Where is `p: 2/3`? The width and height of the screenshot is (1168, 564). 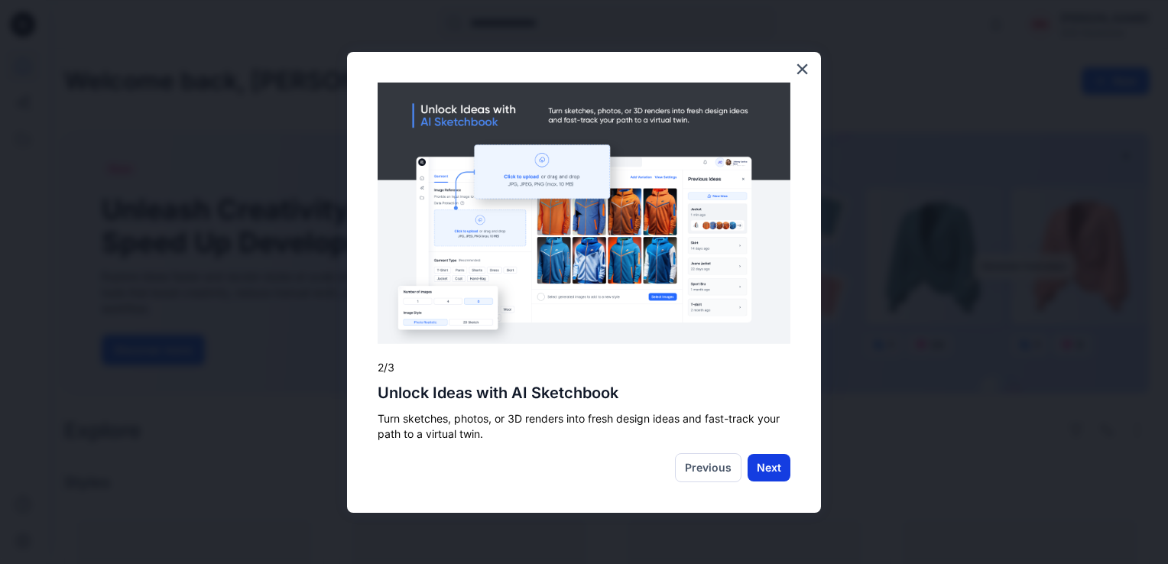
p: 2/3 is located at coordinates (584, 368).